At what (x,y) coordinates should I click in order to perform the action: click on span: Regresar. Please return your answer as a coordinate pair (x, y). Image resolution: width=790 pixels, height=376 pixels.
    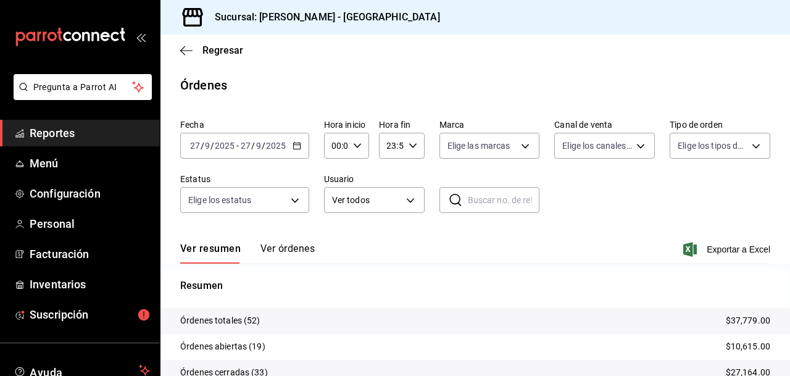
    Looking at the image, I should click on (223, 50).